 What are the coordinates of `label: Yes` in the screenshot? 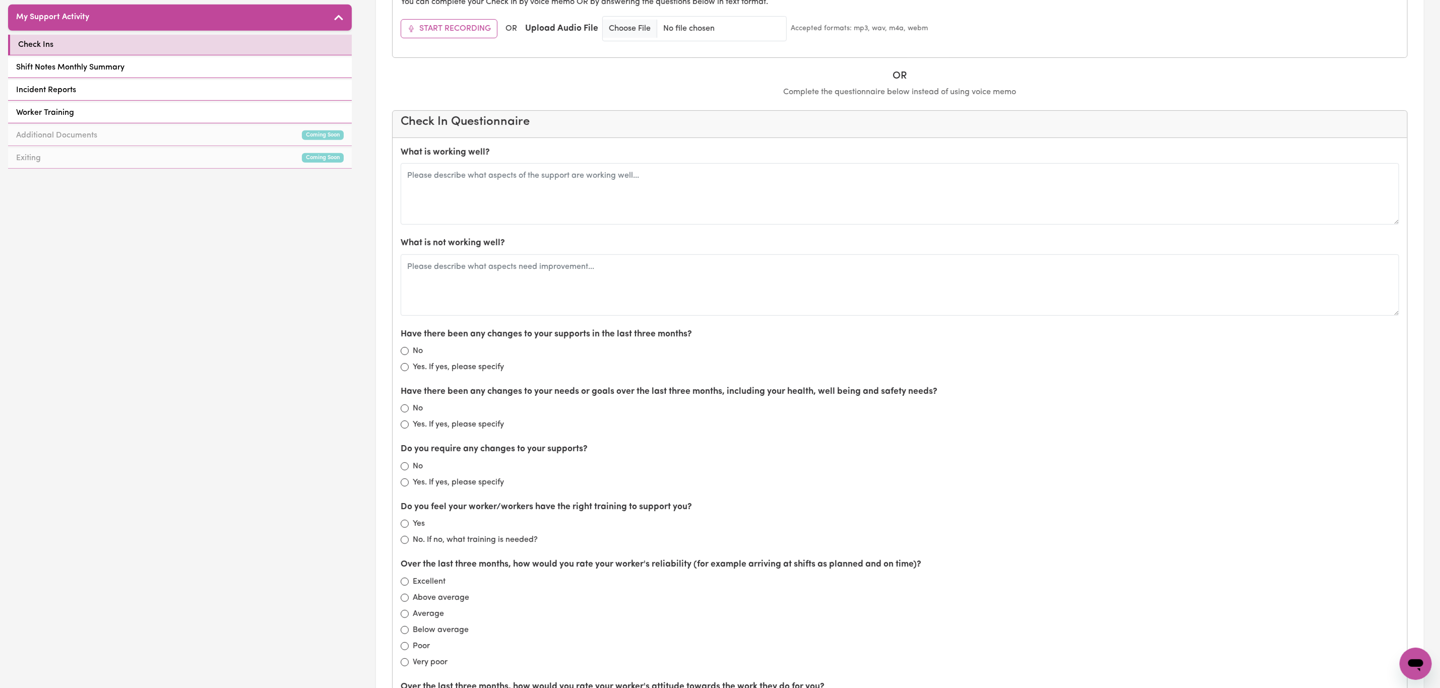 It's located at (419, 524).